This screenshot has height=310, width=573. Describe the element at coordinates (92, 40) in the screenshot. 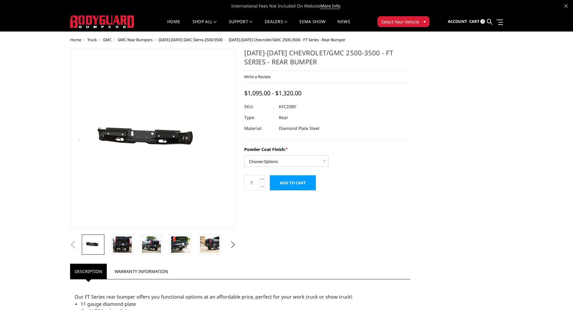

I see `a: Truck` at that location.